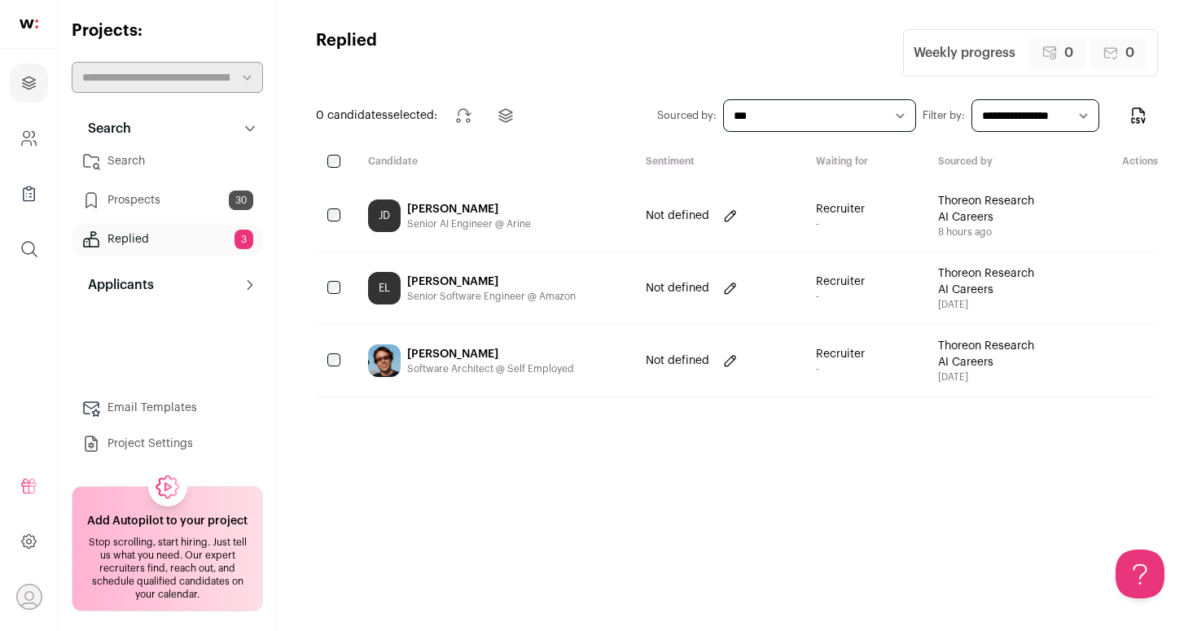  Describe the element at coordinates (167, 129) in the screenshot. I see `button: Search` at that location.